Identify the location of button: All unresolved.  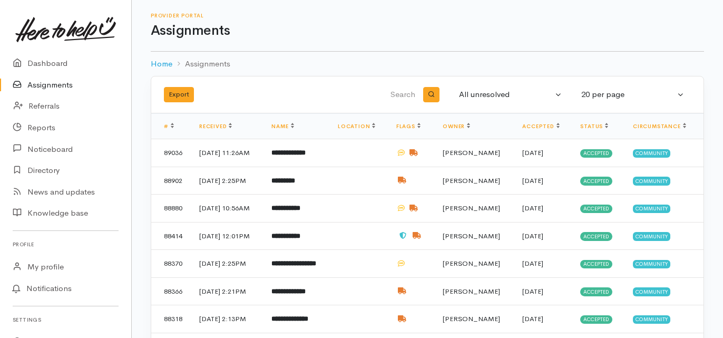
(511, 94).